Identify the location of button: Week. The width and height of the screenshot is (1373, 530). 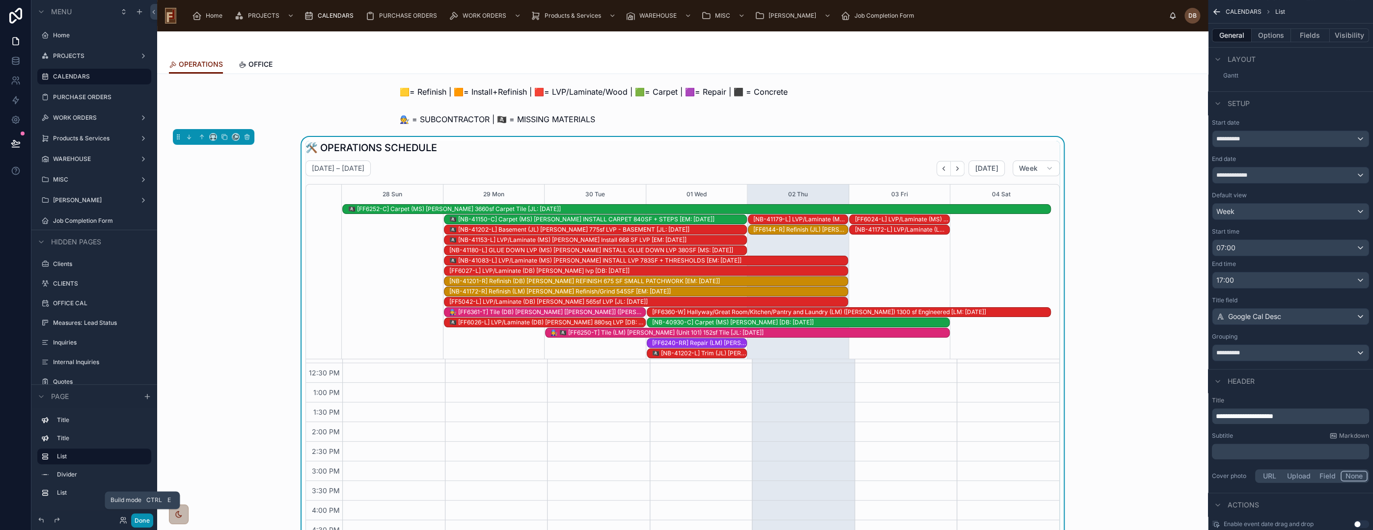
(1291, 212).